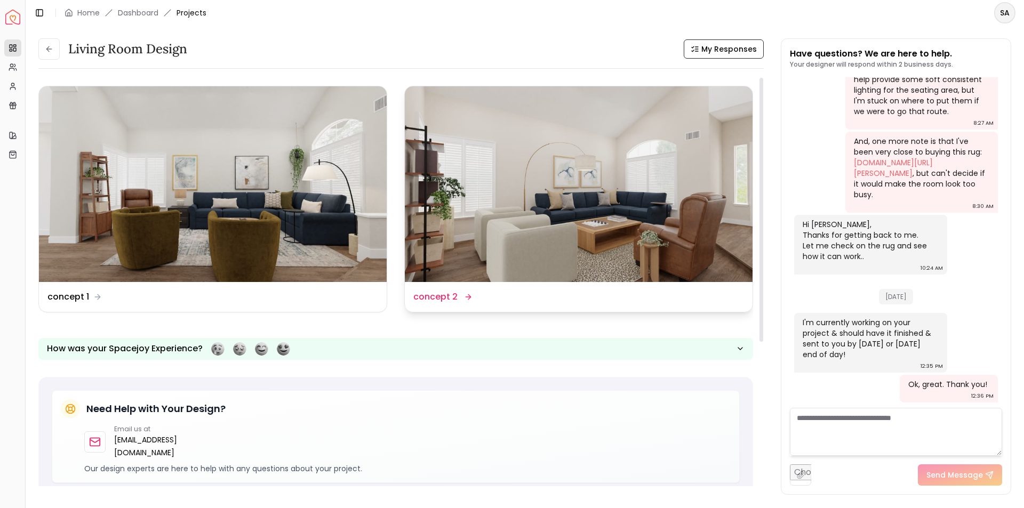  What do you see at coordinates (125, 349) in the screenshot?
I see `p: How was your Spacejoy Experience?` at bounding box center [125, 349].